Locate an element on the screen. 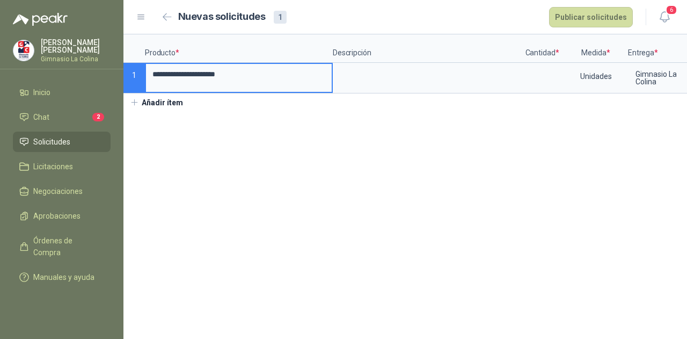  p: Gimnasio La Colina is located at coordinates (76, 59).